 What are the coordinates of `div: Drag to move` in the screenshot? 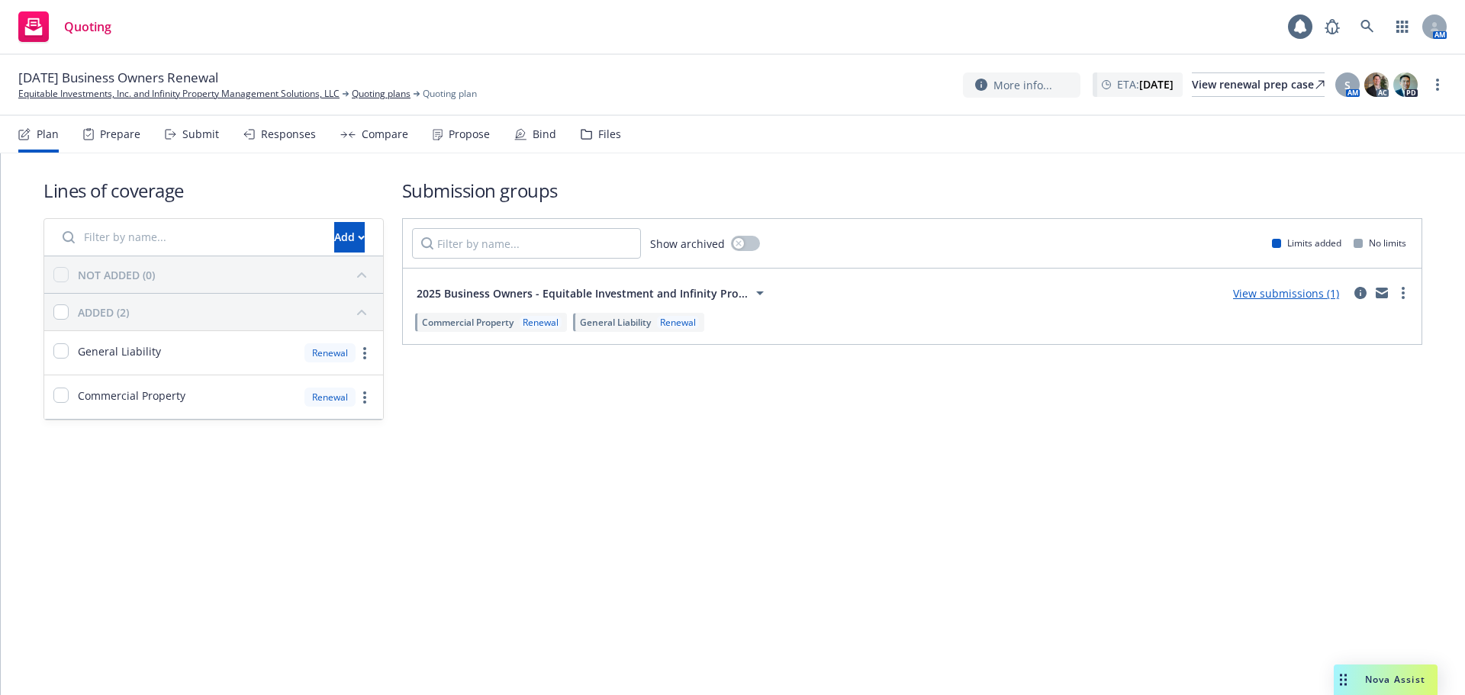 It's located at (1343, 680).